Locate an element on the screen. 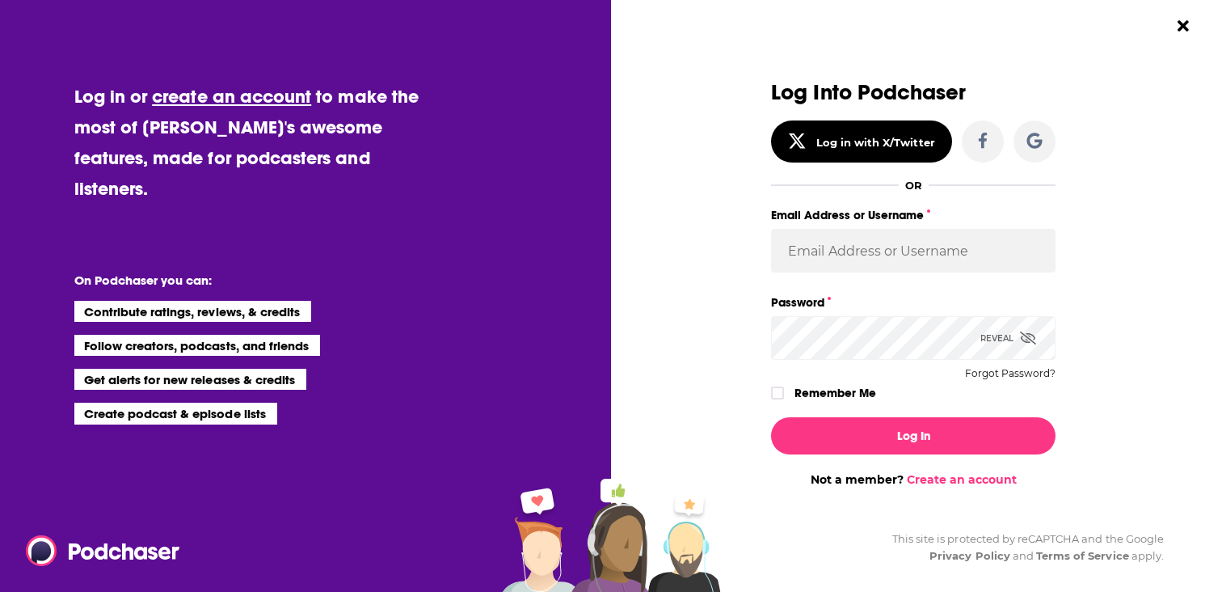  label: Email Address or Username is located at coordinates (913, 215).